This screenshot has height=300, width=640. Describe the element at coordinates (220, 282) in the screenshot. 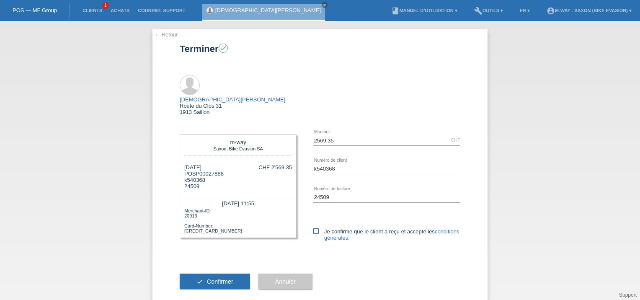

I see `span: Confirmer` at that location.